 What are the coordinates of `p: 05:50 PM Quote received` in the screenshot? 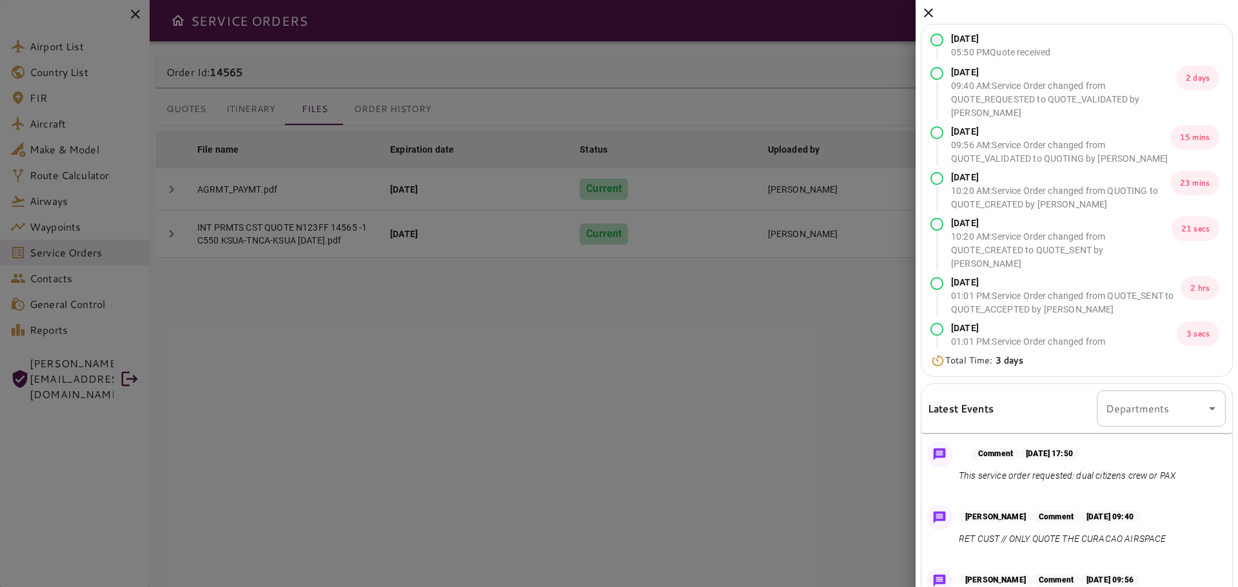 It's located at (1000, 52).